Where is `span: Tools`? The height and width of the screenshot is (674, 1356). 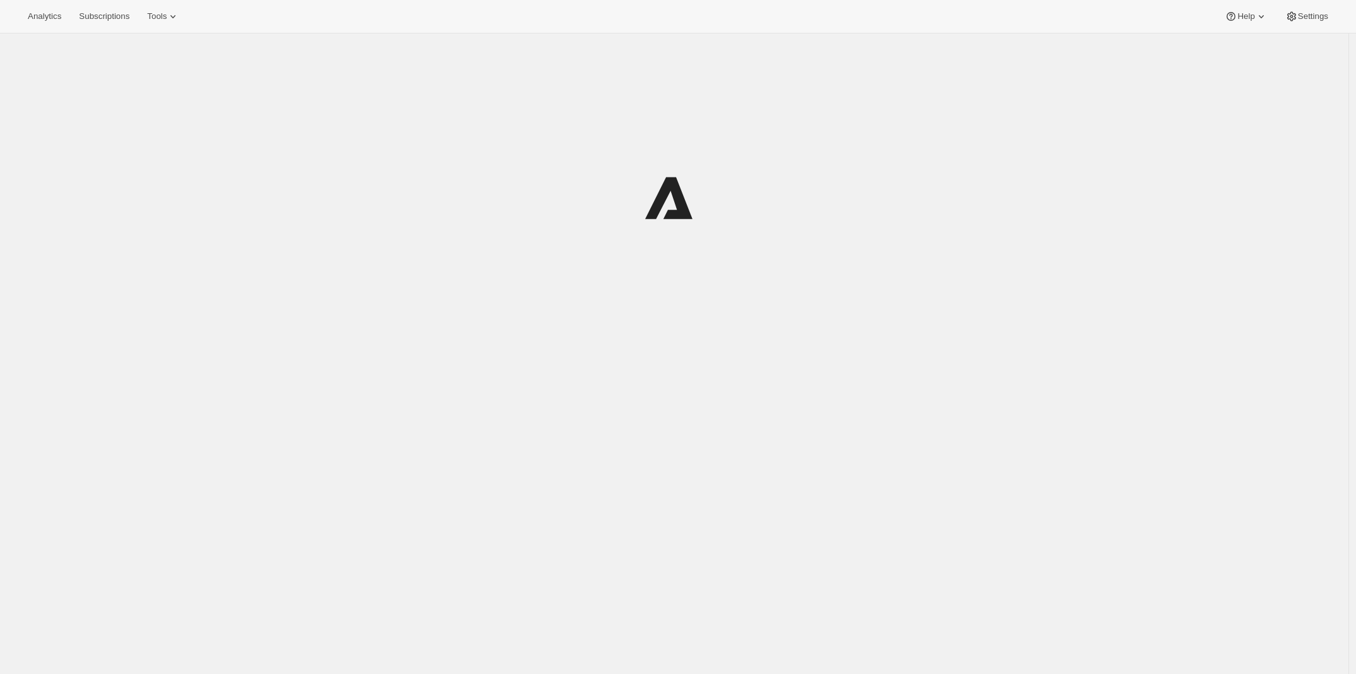 span: Tools is located at coordinates (157, 16).